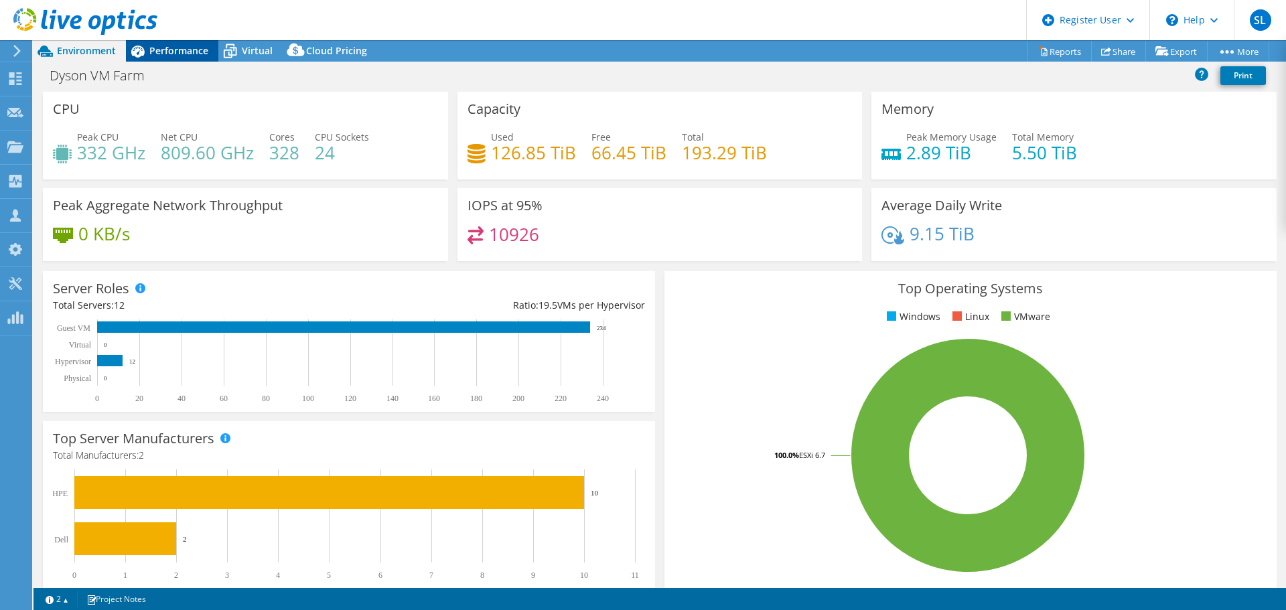 This screenshot has height=610, width=1286. What do you see at coordinates (392, 399) in the screenshot?
I see `text: 140` at bounding box center [392, 399].